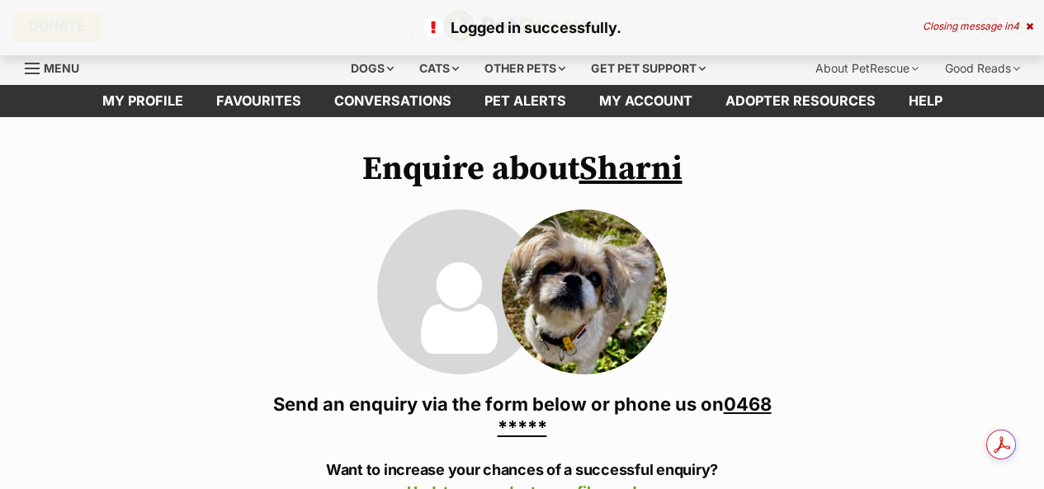  What do you see at coordinates (525, 69) in the screenshot?
I see `div: Other pets` at bounding box center [525, 69].